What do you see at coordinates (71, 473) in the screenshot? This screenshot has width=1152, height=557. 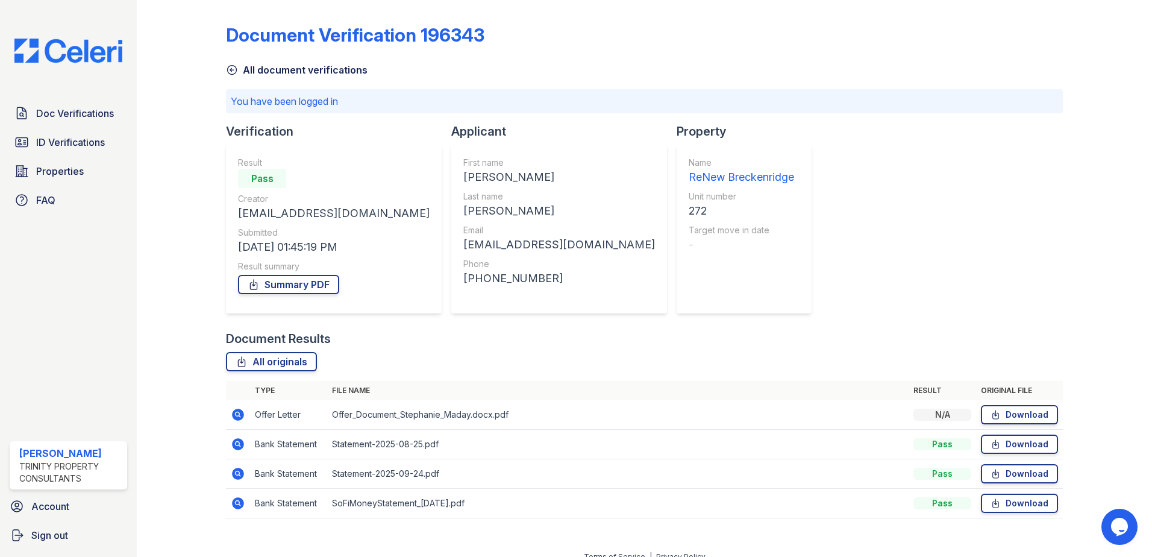 I see `div: Trinity Property Consultants` at bounding box center [71, 473].